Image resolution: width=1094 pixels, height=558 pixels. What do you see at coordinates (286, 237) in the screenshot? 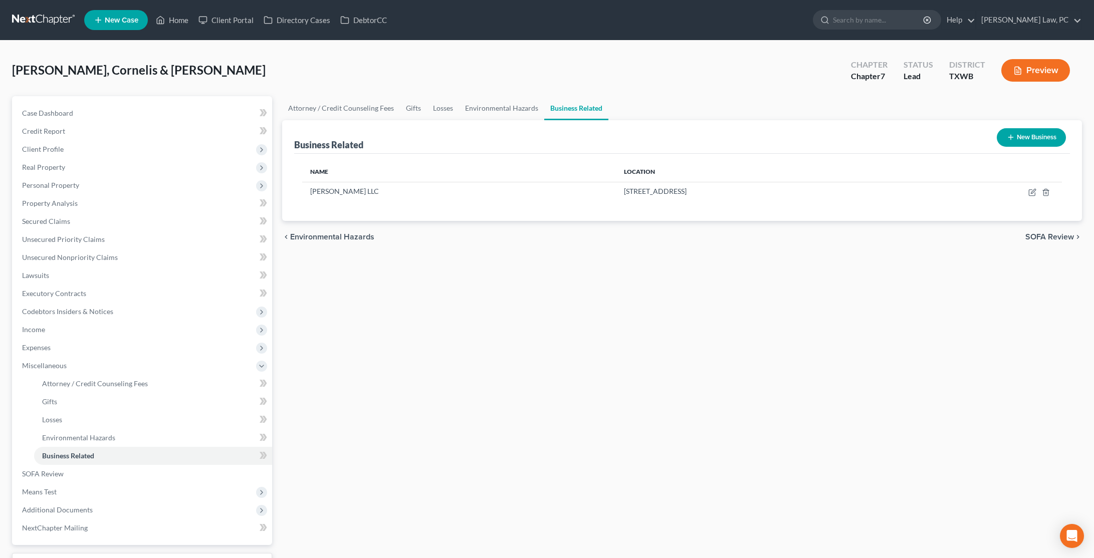
I see `i: chevron_left` at bounding box center [286, 237].